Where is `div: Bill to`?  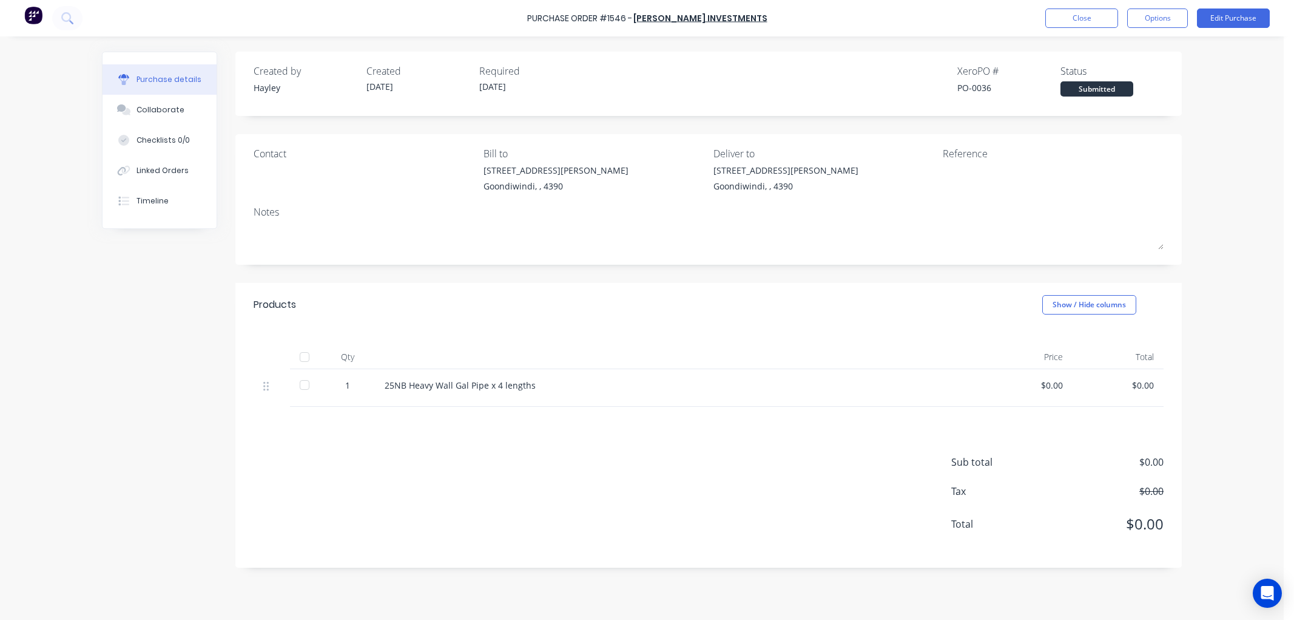
div: Bill to is located at coordinates (594, 154).